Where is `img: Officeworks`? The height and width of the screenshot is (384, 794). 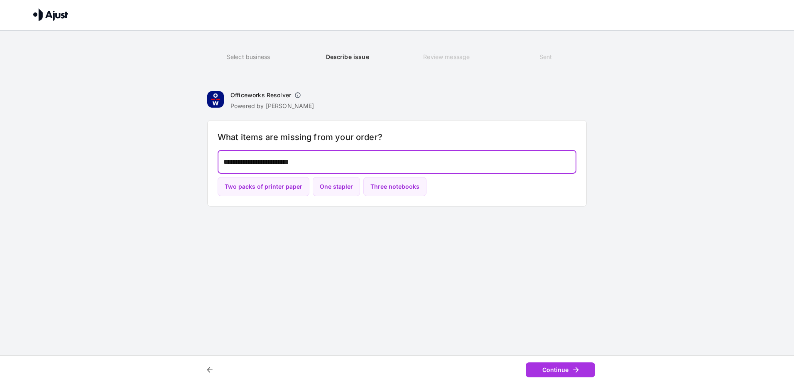
img: Officeworks is located at coordinates (215, 99).